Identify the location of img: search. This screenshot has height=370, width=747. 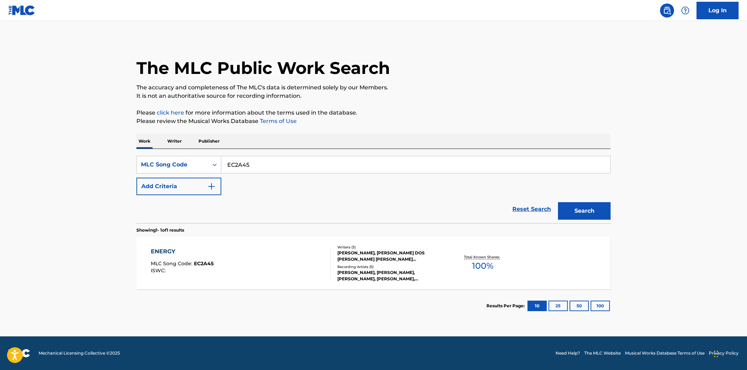
(667, 11).